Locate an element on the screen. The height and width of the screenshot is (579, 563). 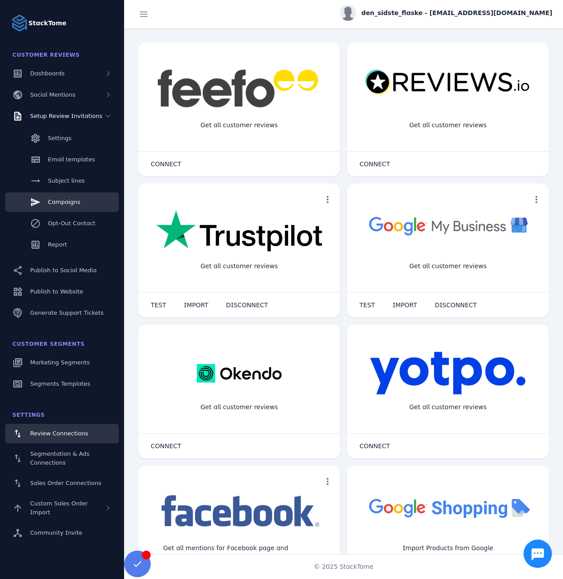
span: Customer Reviews is located at coordinates (46, 55).